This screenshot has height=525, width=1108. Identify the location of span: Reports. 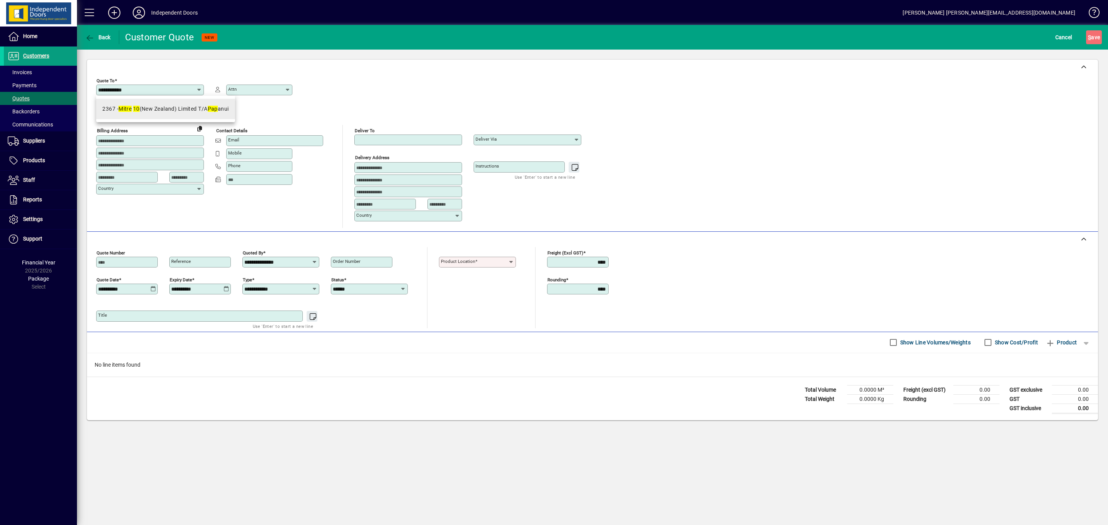
(32, 200).